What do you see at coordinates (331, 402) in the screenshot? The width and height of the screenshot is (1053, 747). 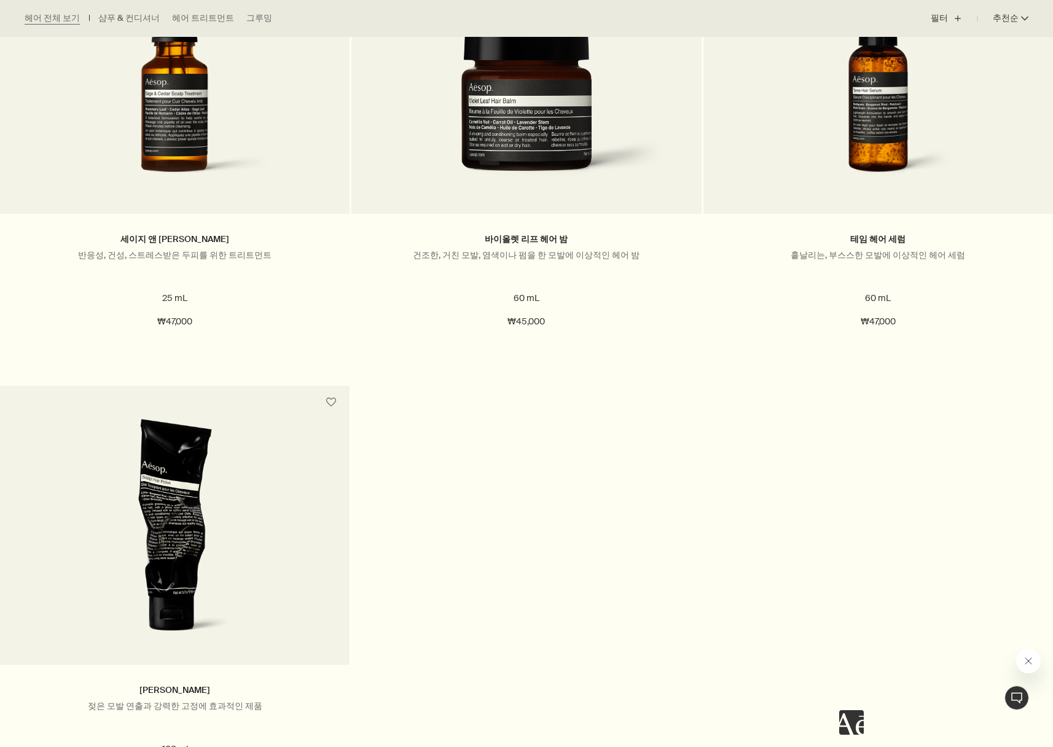 I see `button: 위시리스트에 담기` at bounding box center [331, 402].